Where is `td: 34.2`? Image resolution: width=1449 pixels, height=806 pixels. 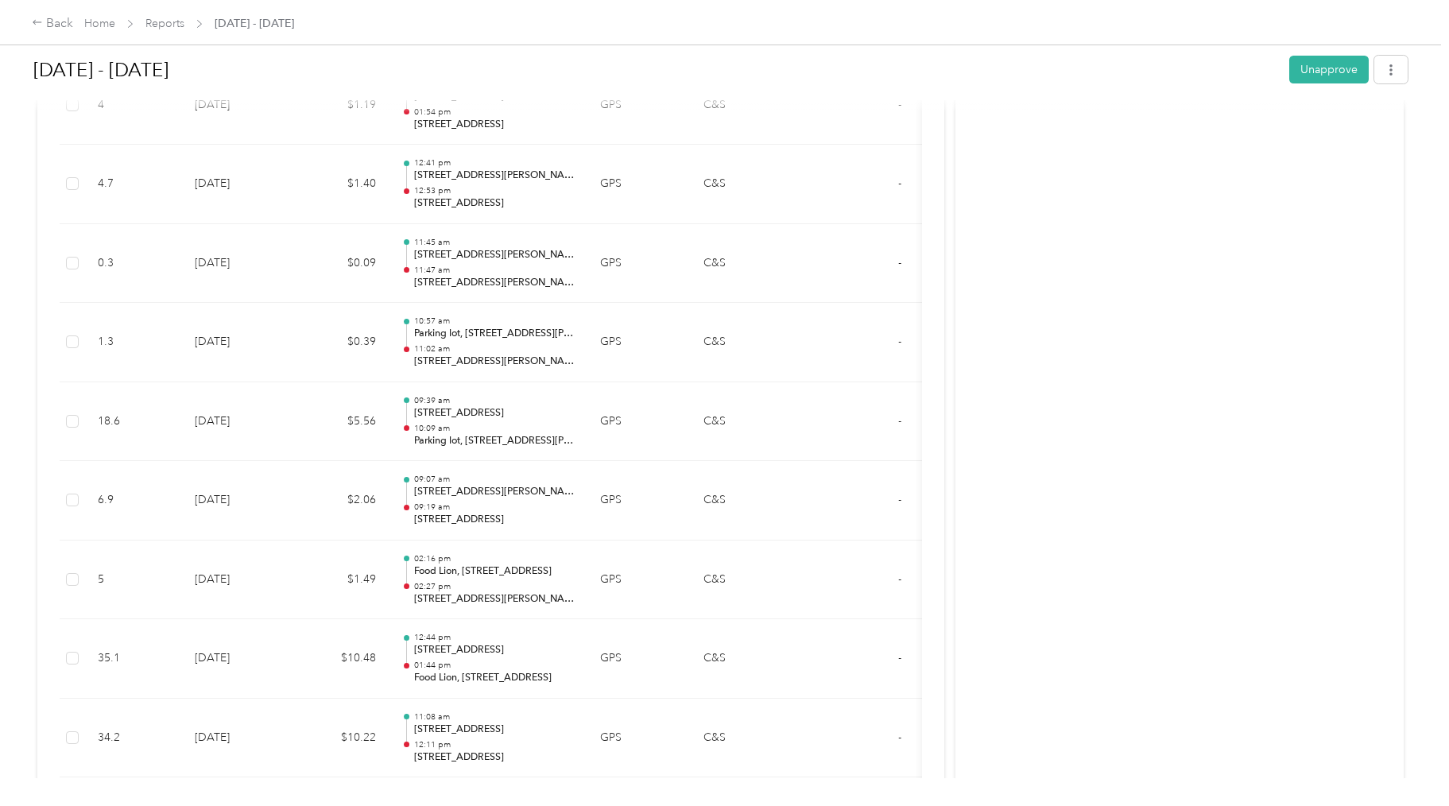
td: 34.2 is located at coordinates (134, 738).